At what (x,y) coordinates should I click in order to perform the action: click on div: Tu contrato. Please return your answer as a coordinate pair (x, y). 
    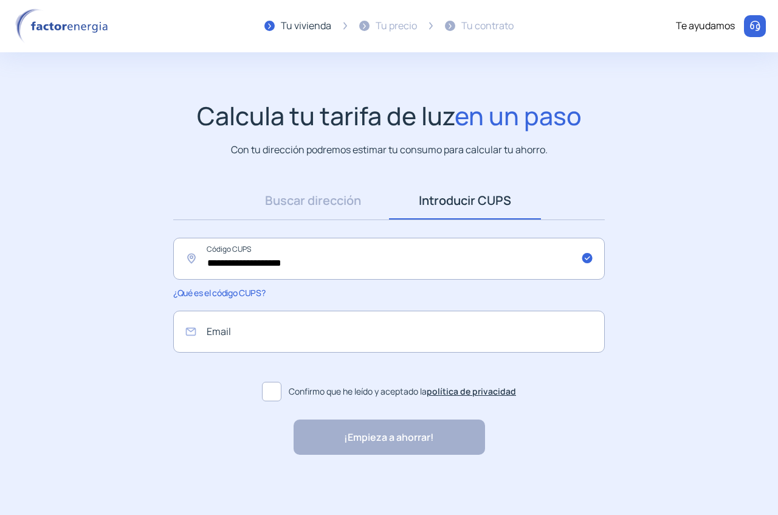
    Looking at the image, I should click on (488, 26).